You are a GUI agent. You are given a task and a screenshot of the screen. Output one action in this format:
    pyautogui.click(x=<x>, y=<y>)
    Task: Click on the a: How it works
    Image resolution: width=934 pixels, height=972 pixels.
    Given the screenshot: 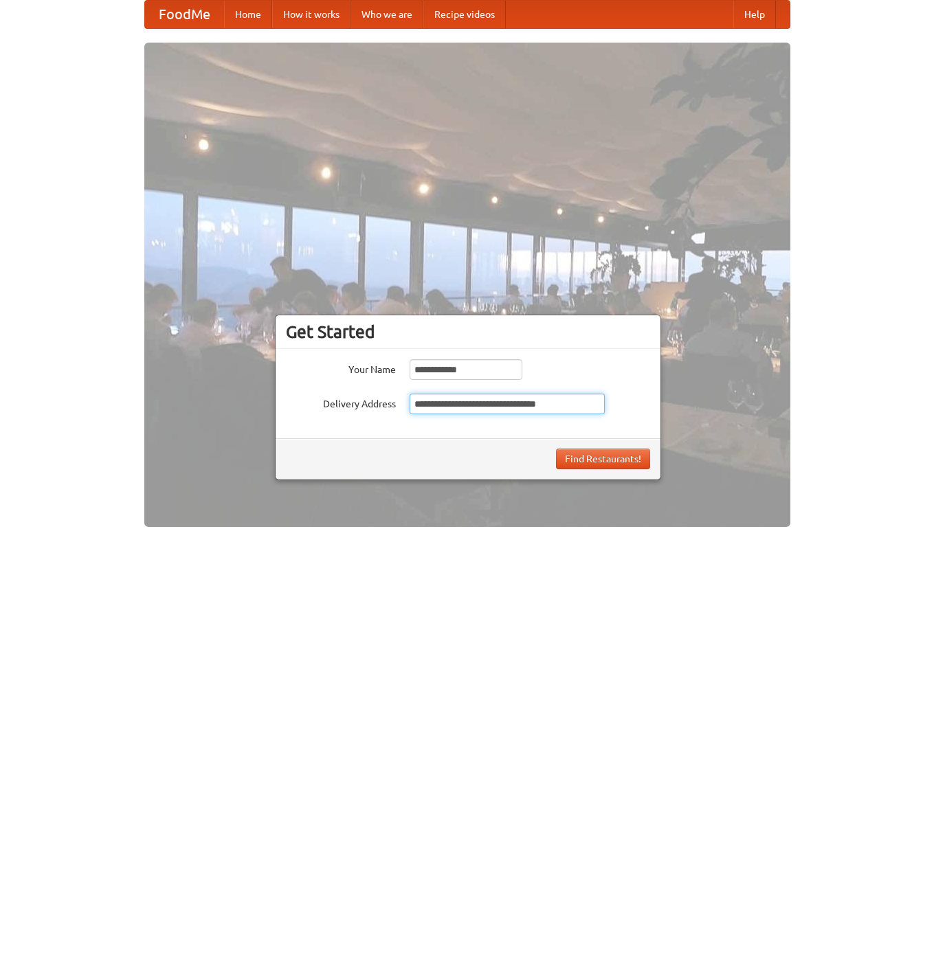 What is the action you would take?
    pyautogui.click(x=311, y=14)
    